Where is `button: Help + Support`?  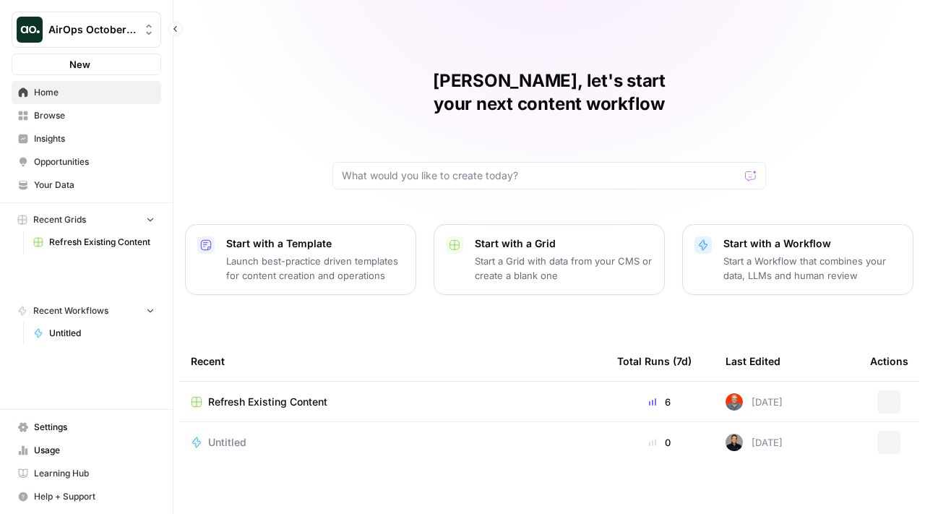 button: Help + Support is located at coordinates (86, 497).